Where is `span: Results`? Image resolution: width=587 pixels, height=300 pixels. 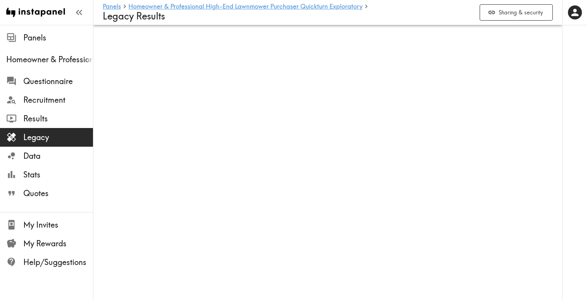
span: Results is located at coordinates (58, 119).